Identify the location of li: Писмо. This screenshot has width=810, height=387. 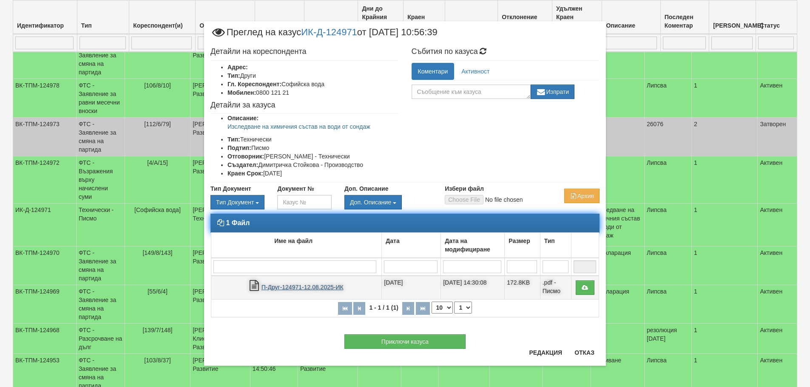
(313, 148).